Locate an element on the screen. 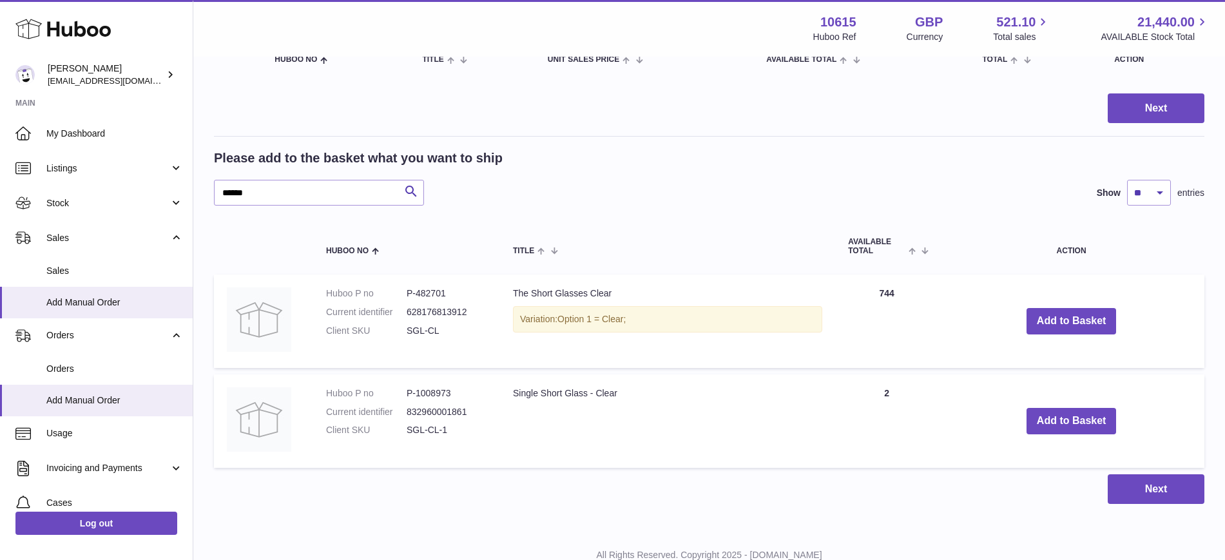 The width and height of the screenshot is (1225, 560). span: 21,440.00 is located at coordinates (1166, 22).